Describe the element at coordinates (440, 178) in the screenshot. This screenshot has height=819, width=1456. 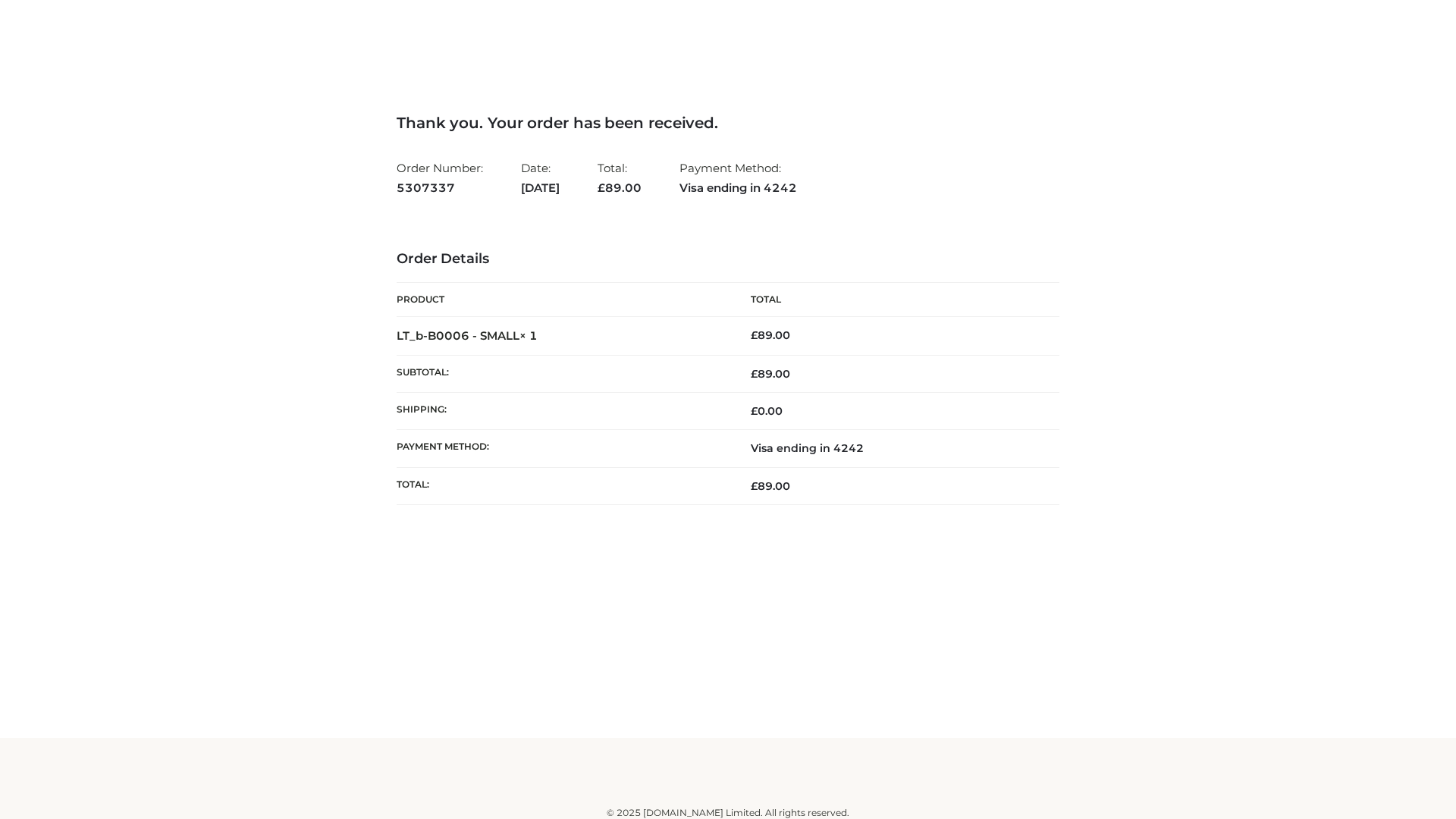
I see `li: Order Number:` at that location.